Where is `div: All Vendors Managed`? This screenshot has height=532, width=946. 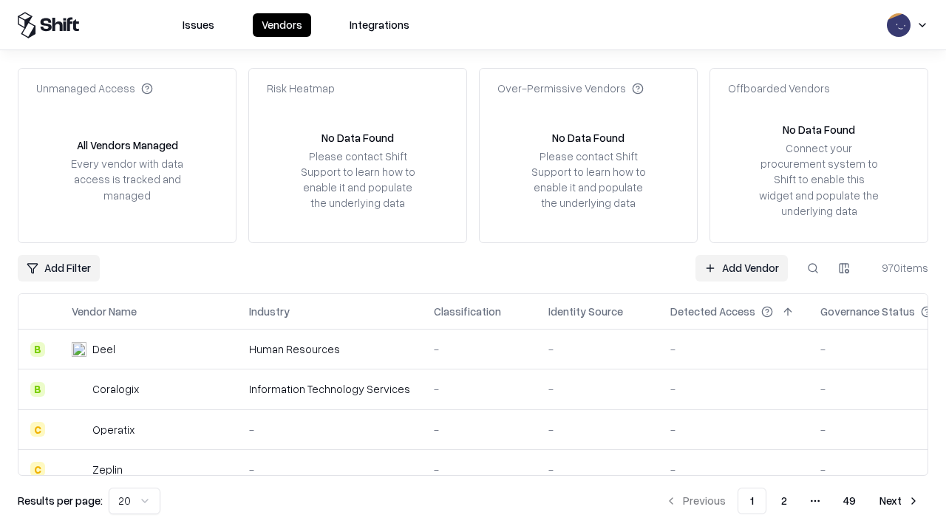
div: All Vendors Managed is located at coordinates (127, 145).